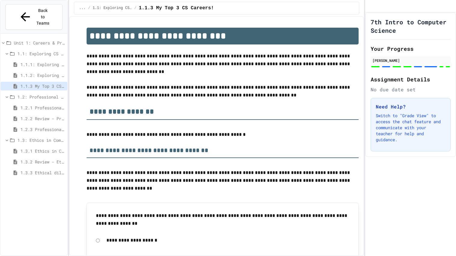  I want to click on button: Back to Teams, so click(34, 17).